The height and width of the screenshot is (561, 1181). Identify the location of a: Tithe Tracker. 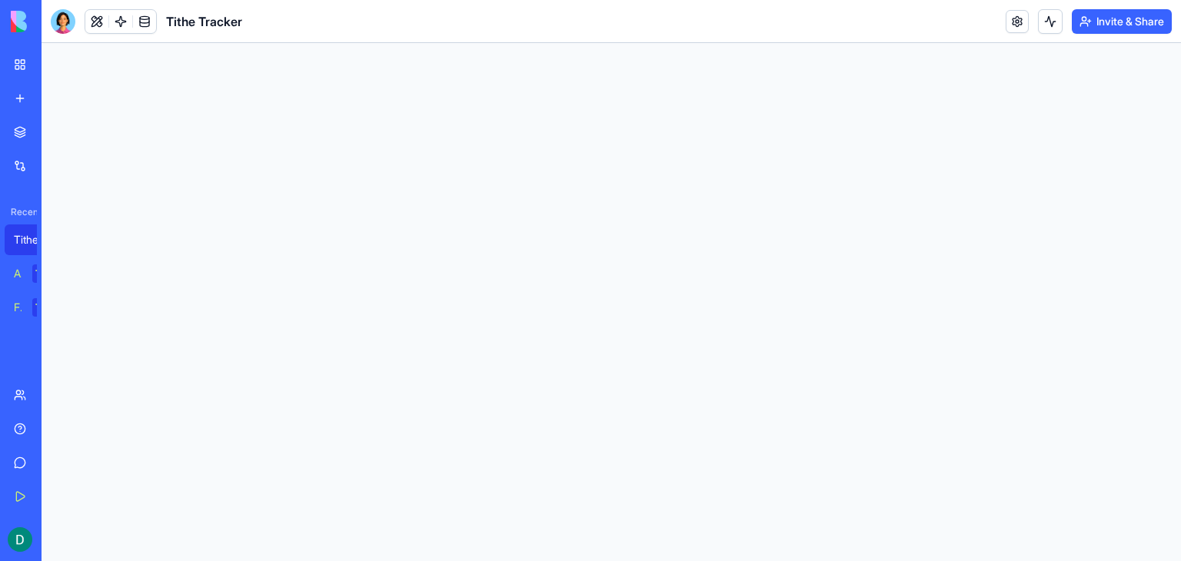
(35, 240).